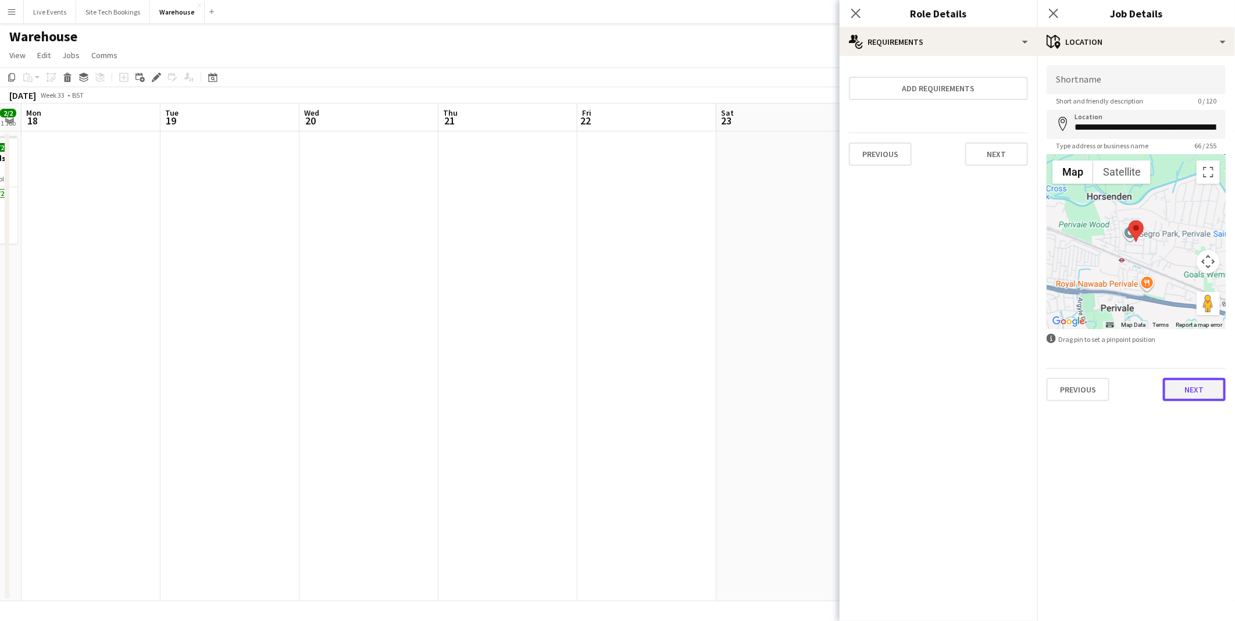 The image size is (1235, 621). What do you see at coordinates (1069, 322) in the screenshot?
I see `a: Open this area in Google Maps (opens a new window)` at bounding box center [1069, 322].